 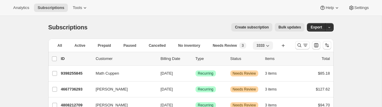 I want to click on button: Settings, so click(x=359, y=8).